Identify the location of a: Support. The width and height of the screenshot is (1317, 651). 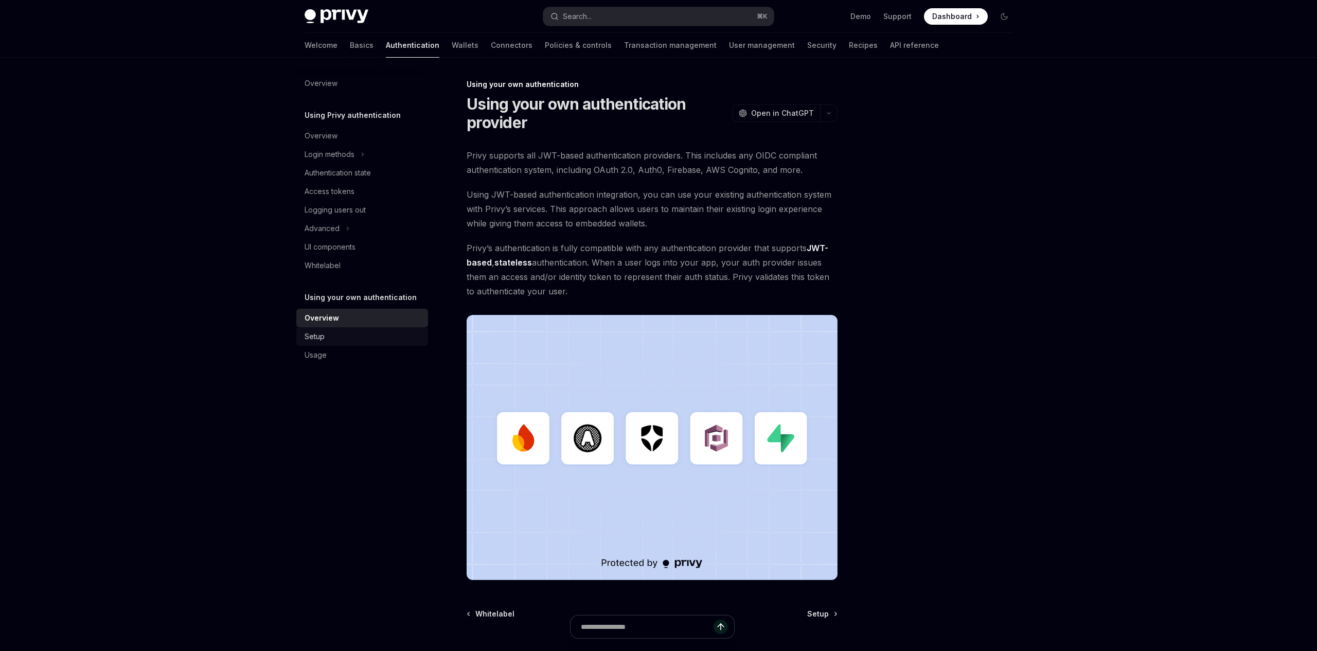
(897, 16).